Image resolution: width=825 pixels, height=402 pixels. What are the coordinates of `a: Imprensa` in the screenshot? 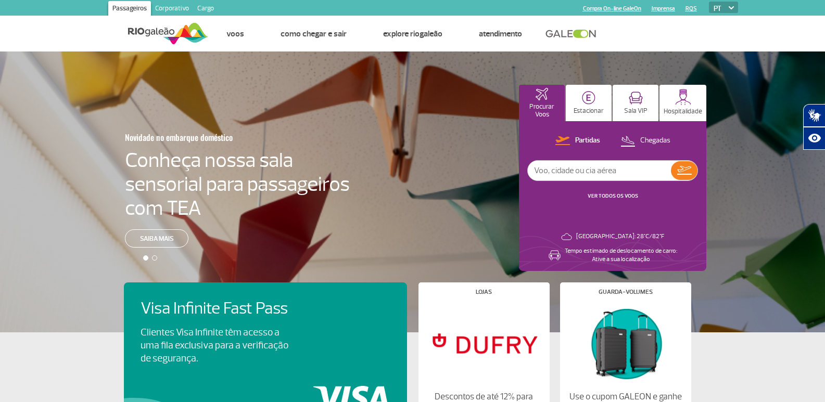 It's located at (663, 8).